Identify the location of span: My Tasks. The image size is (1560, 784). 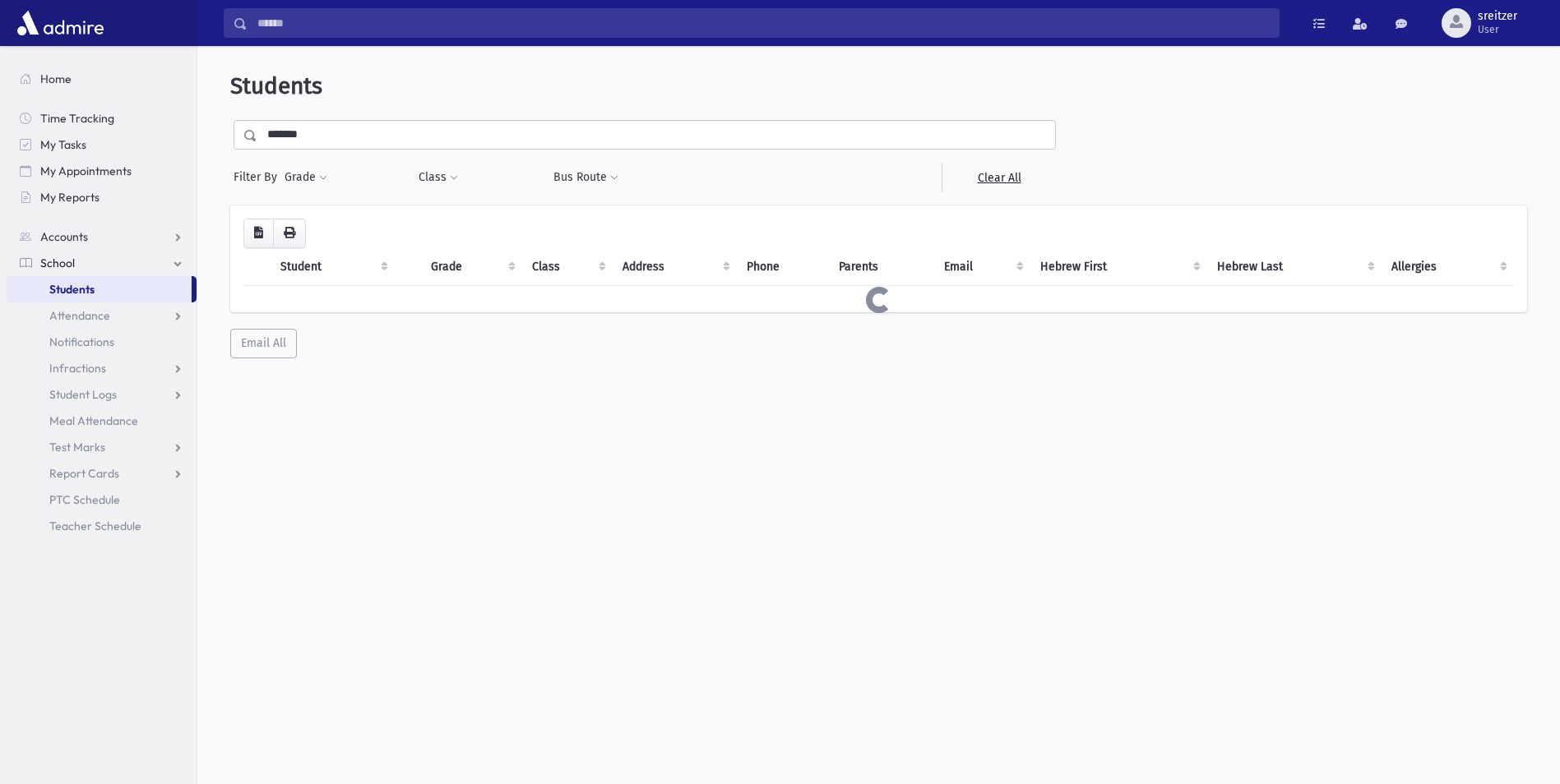
(63, 145).